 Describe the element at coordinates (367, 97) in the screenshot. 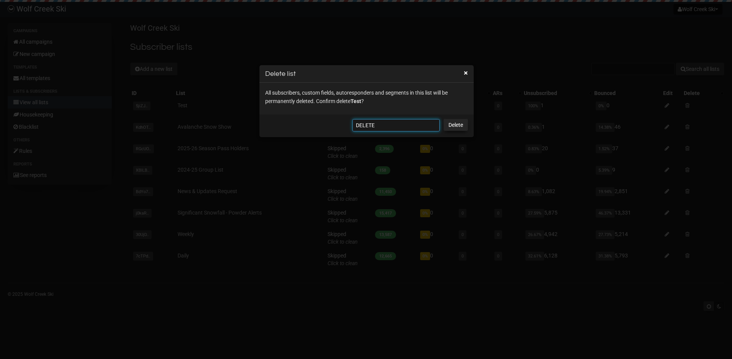

I see `p: All subscribers, custom fields, autoresponders and segments in this list will be permanently dele...` at that location.